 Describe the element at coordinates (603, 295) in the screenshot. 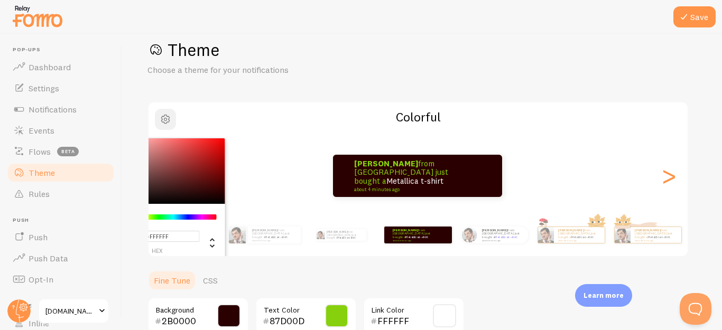

I see `div: Learn more` at that location.